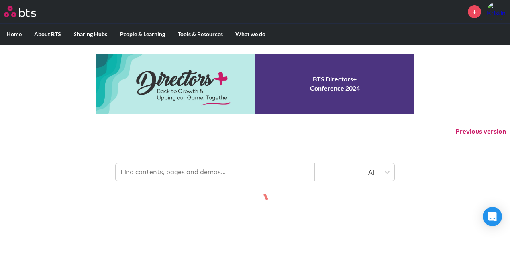  Describe the element at coordinates (492, 217) in the screenshot. I see `div: Open Intercom Messenger` at that location.